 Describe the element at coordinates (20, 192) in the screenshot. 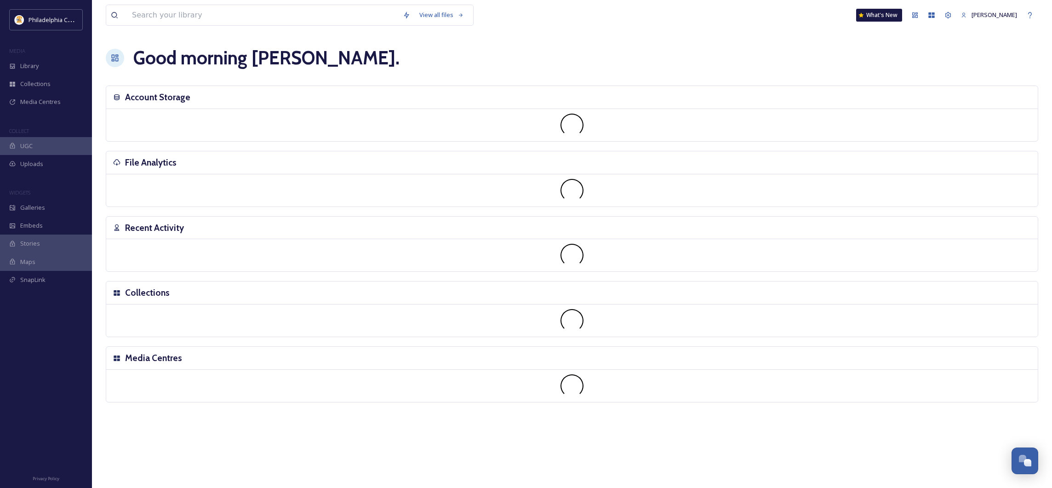

I see `span: WIDGETS` at that location.